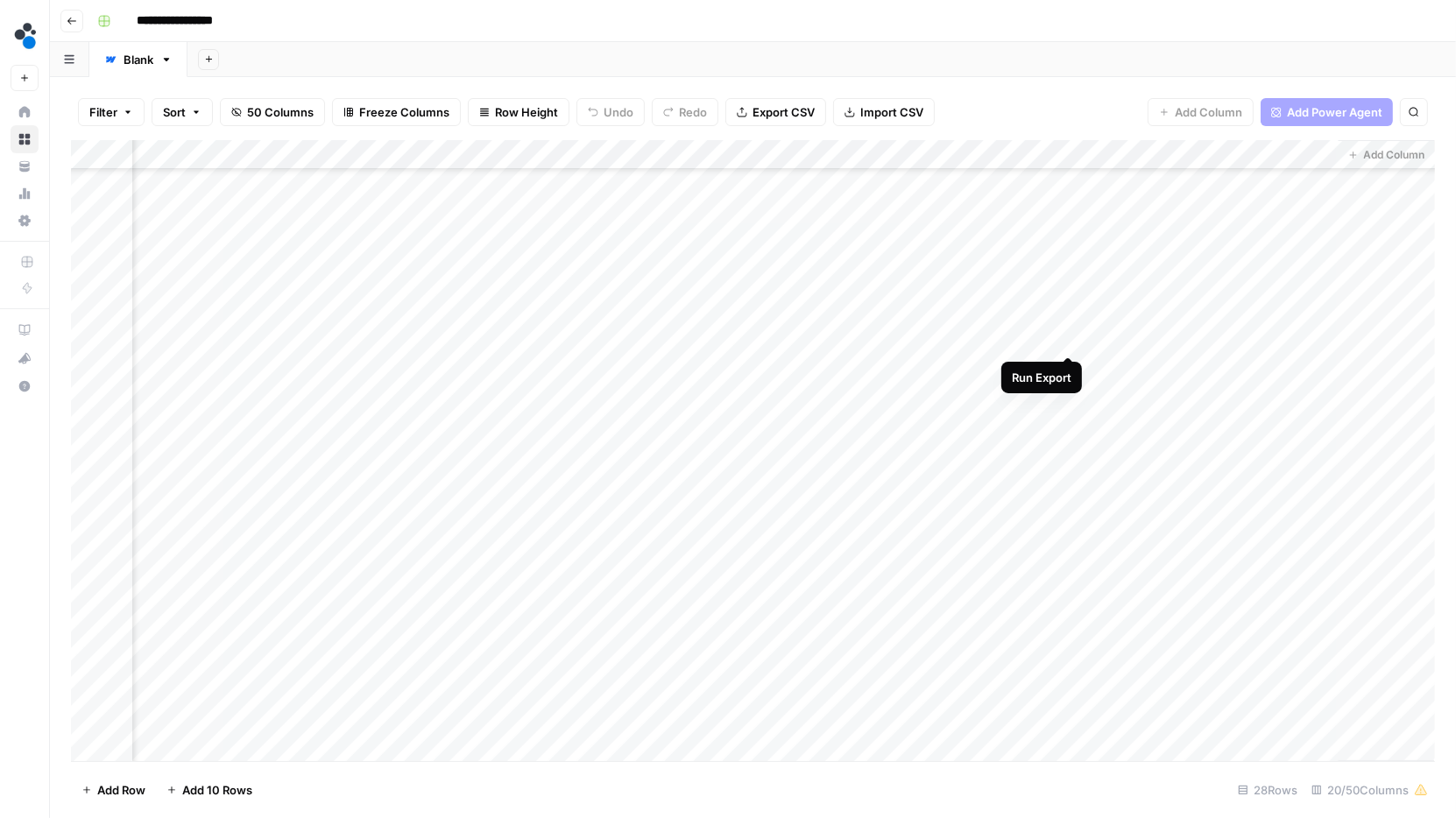  What do you see at coordinates (113, 790) in the screenshot?
I see `button: Add Row` at bounding box center [113, 790].